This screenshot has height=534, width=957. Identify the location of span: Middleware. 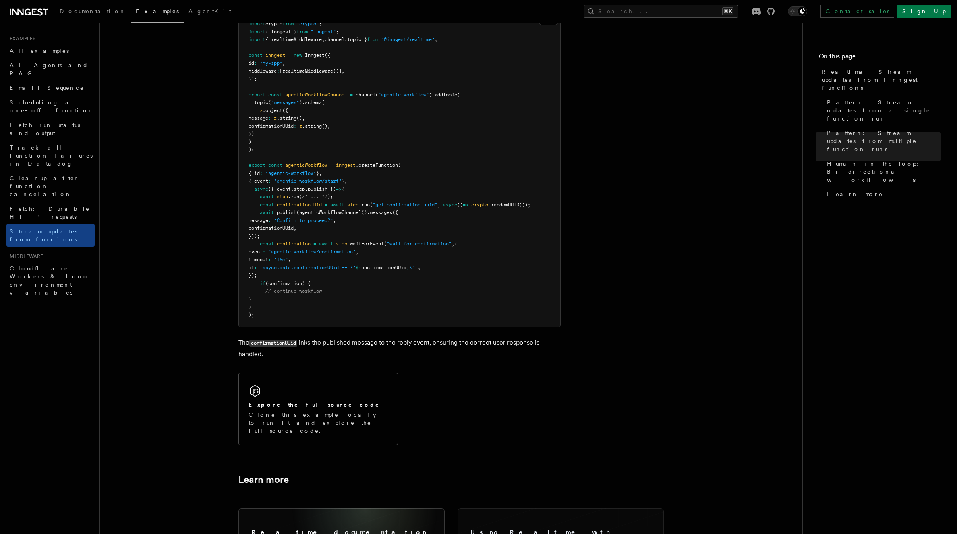
(25, 256).